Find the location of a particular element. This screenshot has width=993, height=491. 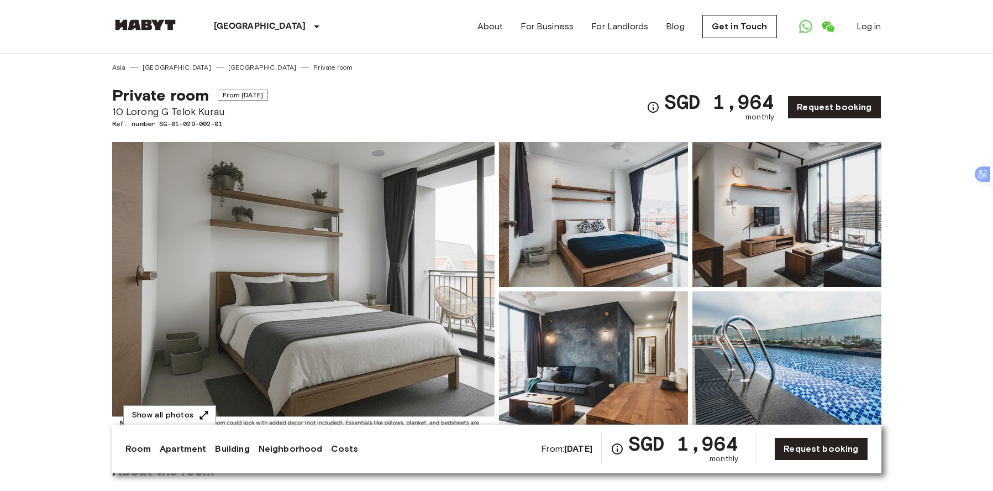

span: Private room is located at coordinates (161, 95).